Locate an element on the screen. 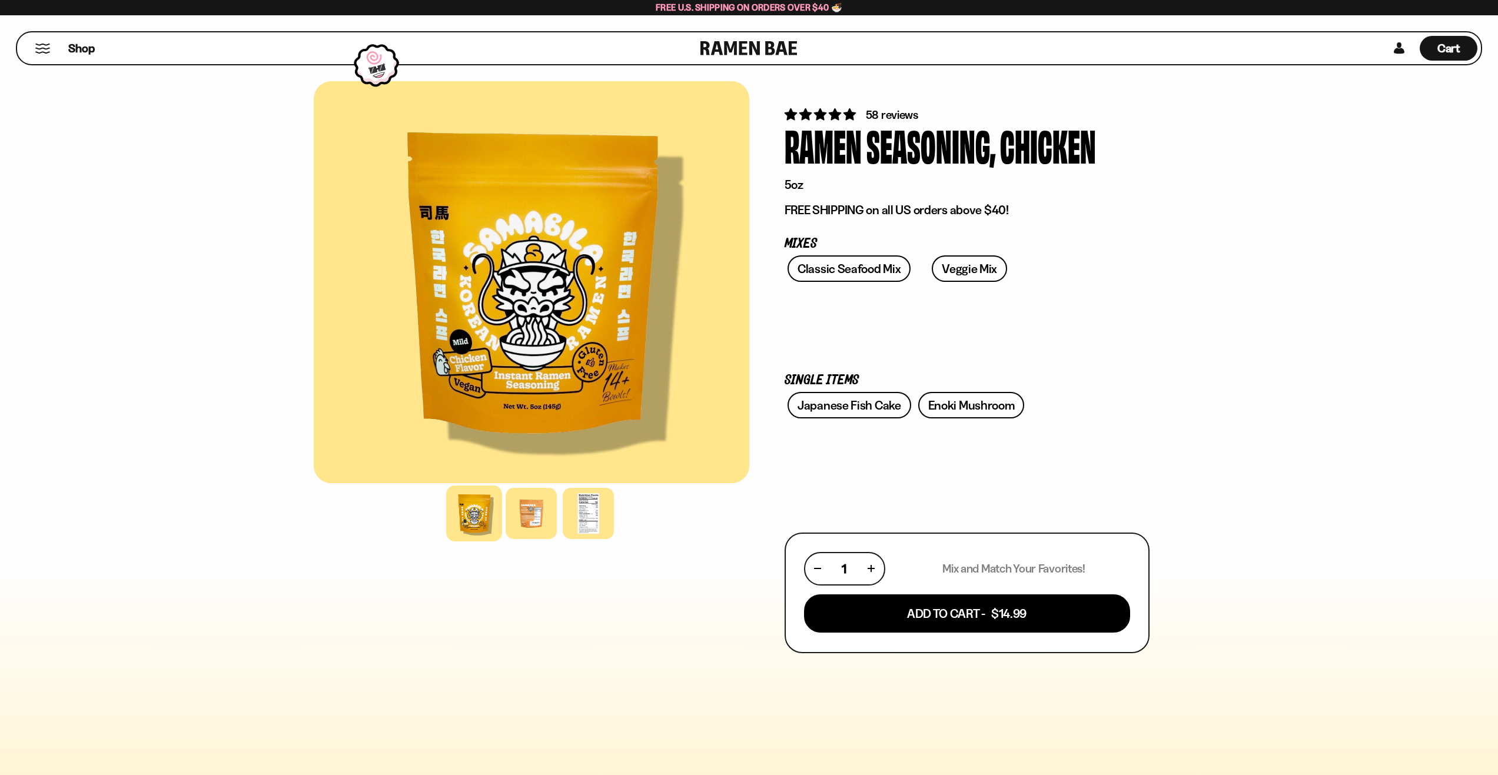 The image size is (1498, 775). a: Cart is located at coordinates (1449, 48).